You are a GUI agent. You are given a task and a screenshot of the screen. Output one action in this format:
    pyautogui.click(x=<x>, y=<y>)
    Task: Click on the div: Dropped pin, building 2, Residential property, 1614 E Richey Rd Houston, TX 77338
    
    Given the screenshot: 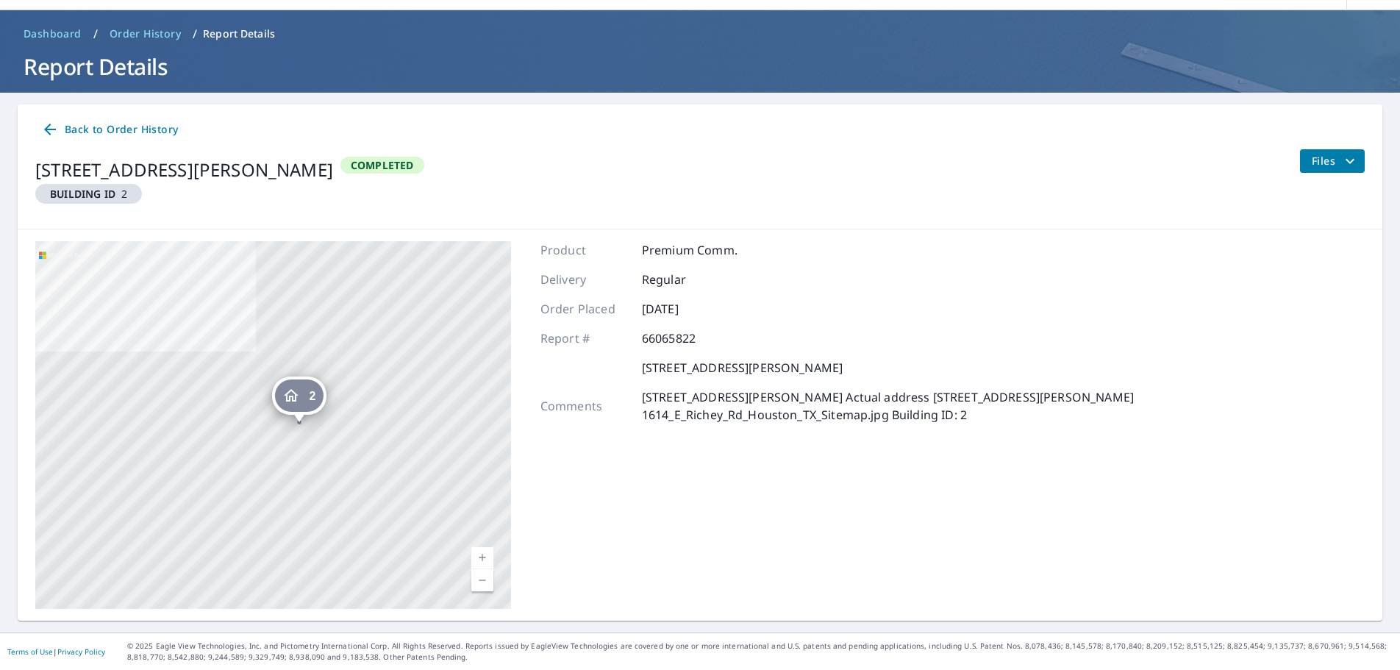 What is the action you would take?
    pyautogui.click(x=298, y=399)
    